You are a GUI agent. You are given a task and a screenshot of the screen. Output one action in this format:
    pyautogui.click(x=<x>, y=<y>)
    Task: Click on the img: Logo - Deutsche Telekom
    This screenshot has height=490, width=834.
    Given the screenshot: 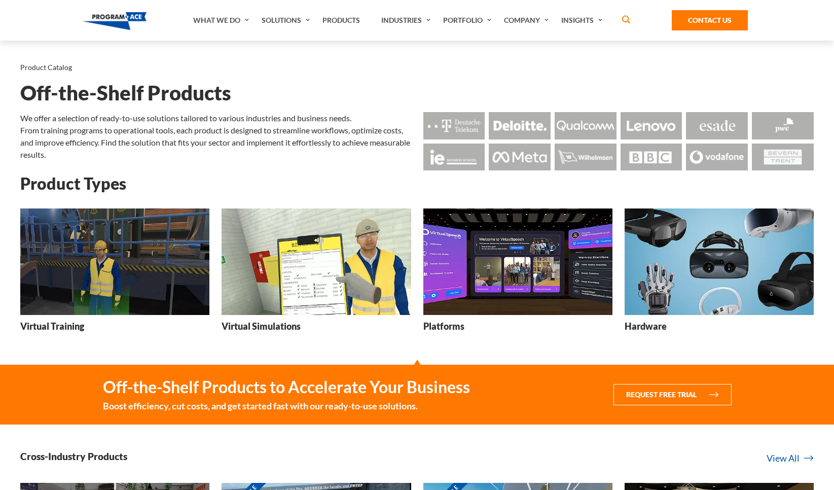 What is the action you would take?
    pyautogui.click(x=454, y=125)
    